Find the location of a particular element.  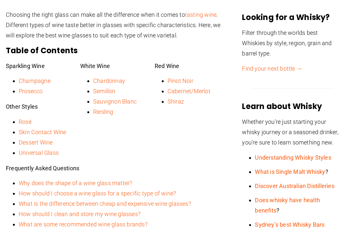

strong: White Wine is located at coordinates (98, 66).